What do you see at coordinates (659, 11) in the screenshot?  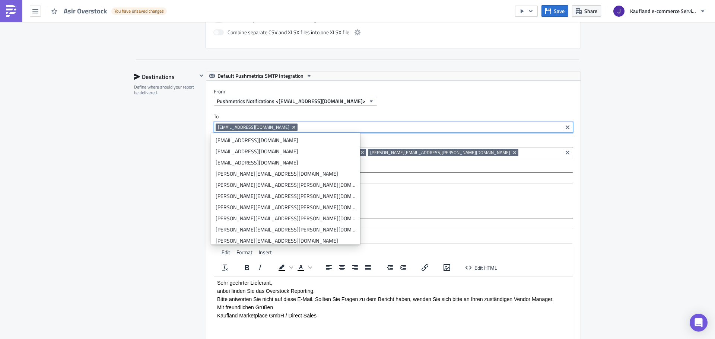 I see `button: Kaufland e-commerce Services GmbH & Co. KG` at bounding box center [659, 11].